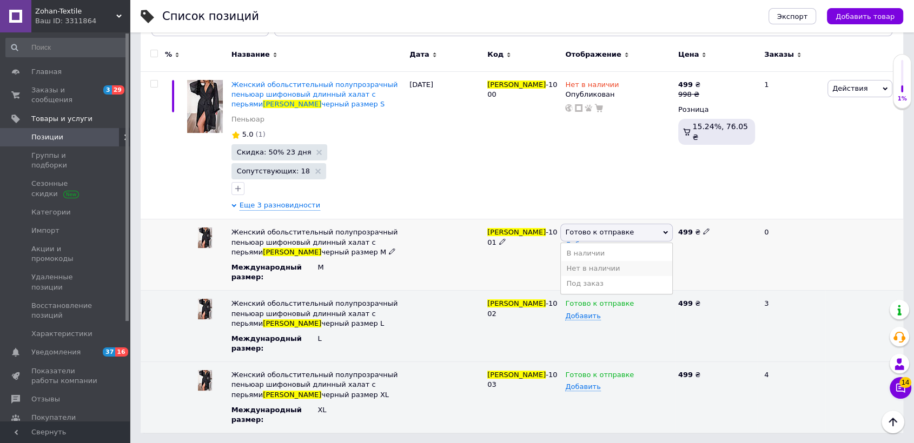 This screenshot has height=443, width=914. Describe the element at coordinates (720, 132) in the screenshot. I see `span: 15.24%, 76.05 ₴` at that location.